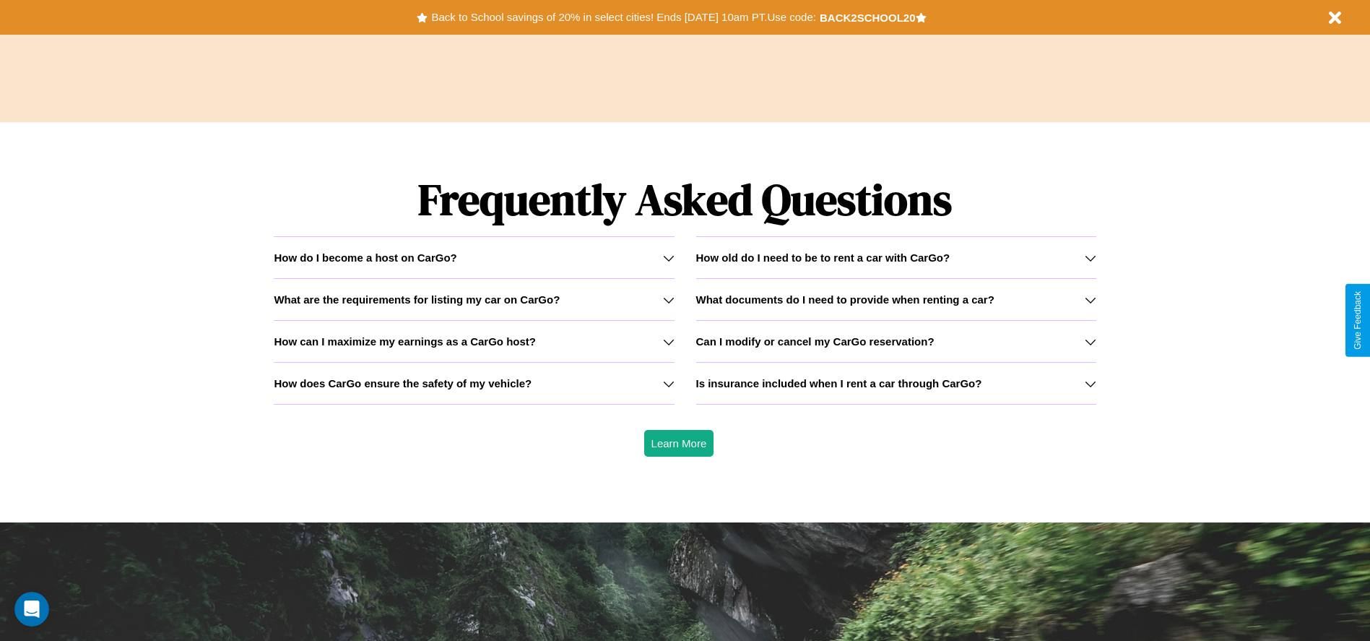  I want to click on h3: How do I become a host on CarGo?, so click(365, 257).